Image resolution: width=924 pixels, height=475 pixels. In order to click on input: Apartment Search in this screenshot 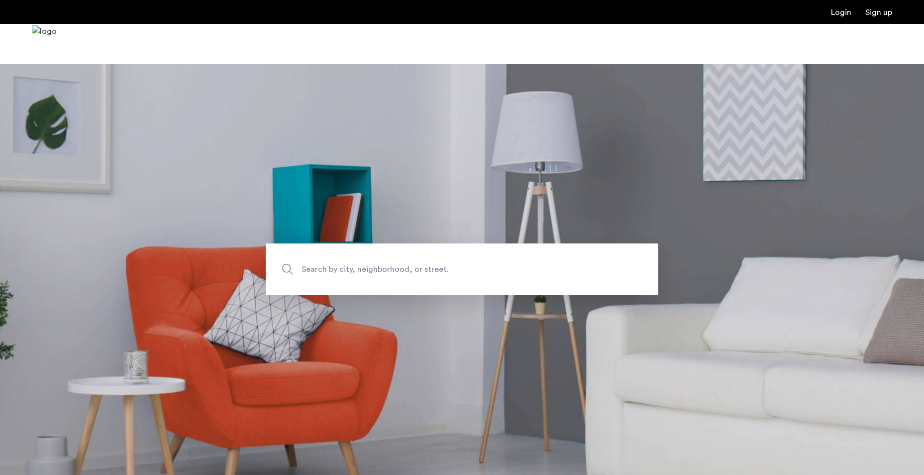, I will do `click(462, 269)`.